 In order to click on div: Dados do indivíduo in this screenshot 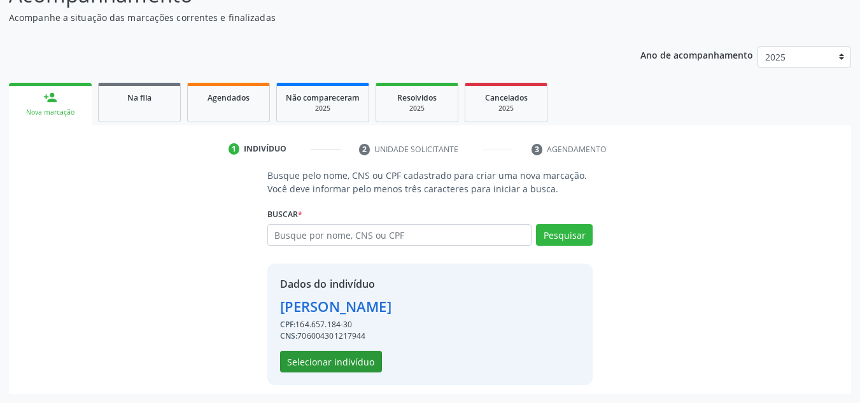, I will do `click(335, 284)`.